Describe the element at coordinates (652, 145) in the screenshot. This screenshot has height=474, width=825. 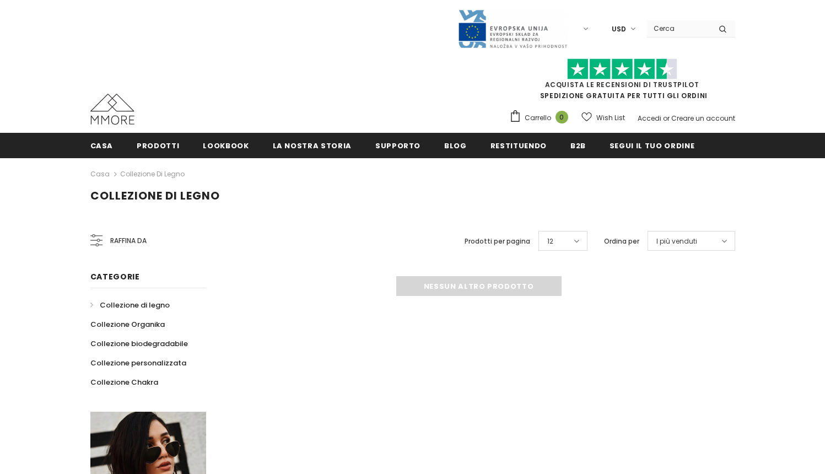
I see `a: Segui il tuo ordine` at that location.